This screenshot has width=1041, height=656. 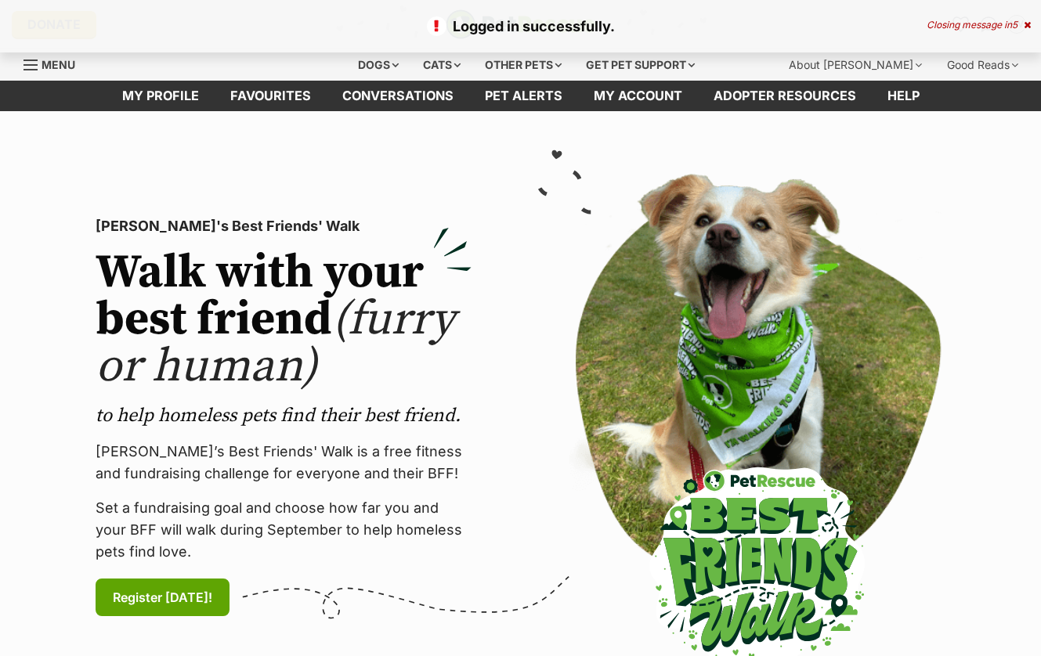 I want to click on p: Set a fundraising goal and choose how far you and your BFF will walk during September to help hom..., so click(x=284, y=530).